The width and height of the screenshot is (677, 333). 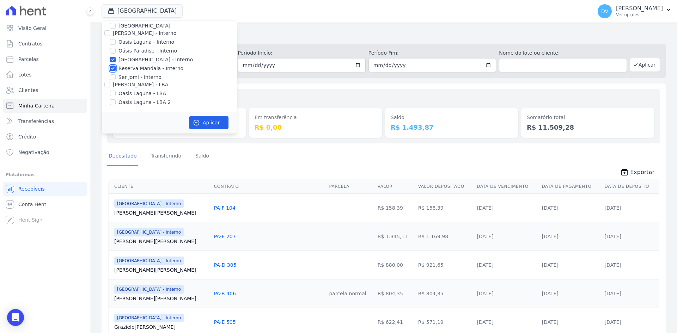 I want to click on span: Parcelas, so click(x=29, y=59).